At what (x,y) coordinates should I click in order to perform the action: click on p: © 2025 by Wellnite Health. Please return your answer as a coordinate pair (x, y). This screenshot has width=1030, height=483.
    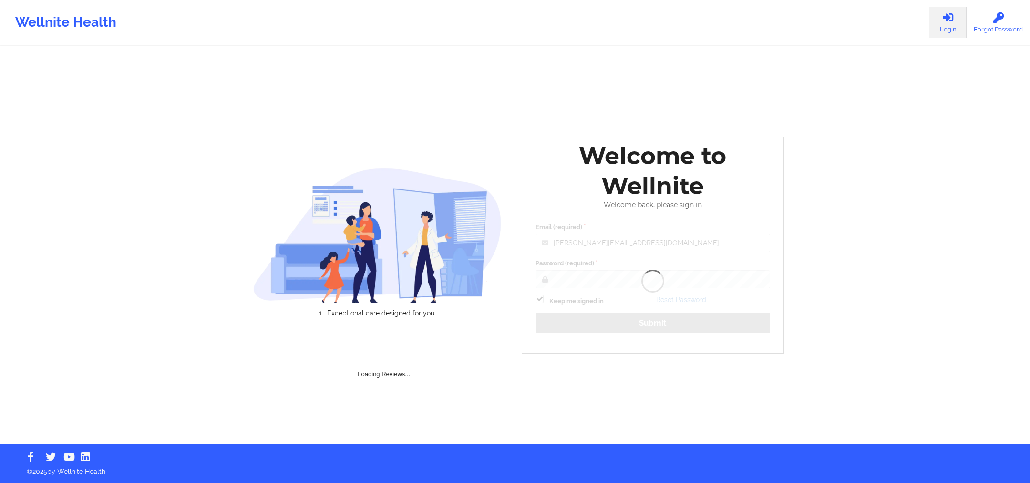
    Looking at the image, I should click on (515, 468).